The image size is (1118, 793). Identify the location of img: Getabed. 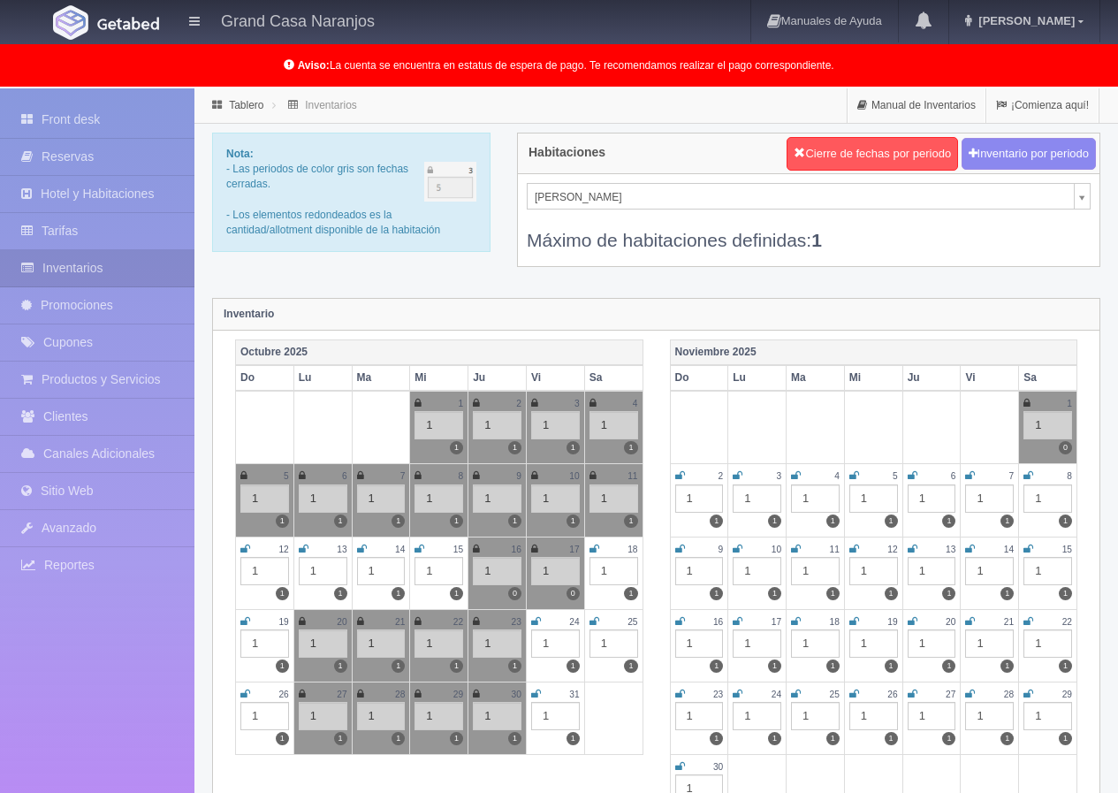
(128, 23).